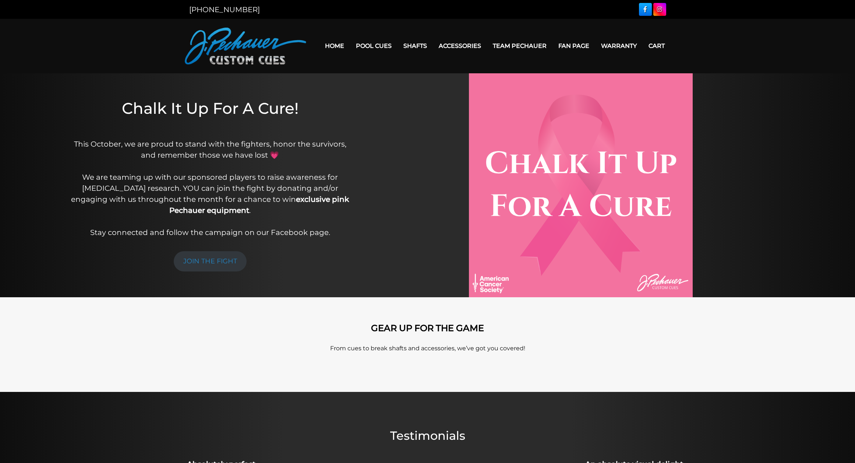  I want to click on a: Pool Cues, so click(374, 46).